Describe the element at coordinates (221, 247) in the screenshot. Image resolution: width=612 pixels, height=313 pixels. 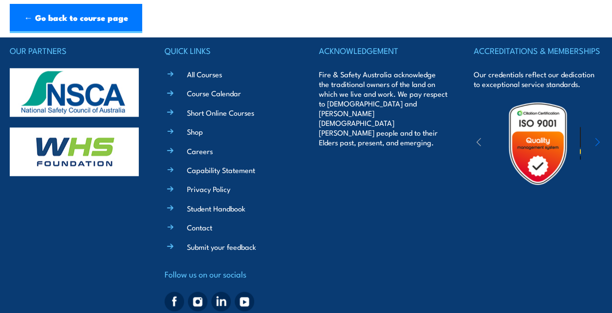
I see `a: Submit your feedback` at that location.